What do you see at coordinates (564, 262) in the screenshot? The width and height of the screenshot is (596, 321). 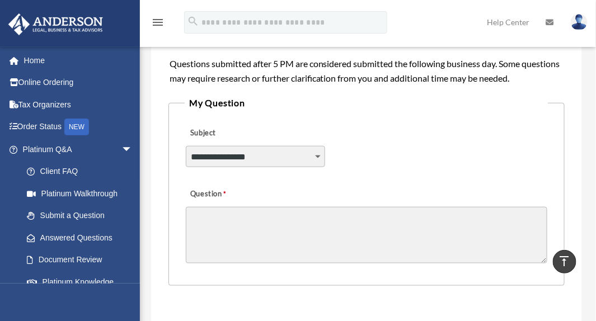 I see `a: vertical_align_top` at bounding box center [564, 262].